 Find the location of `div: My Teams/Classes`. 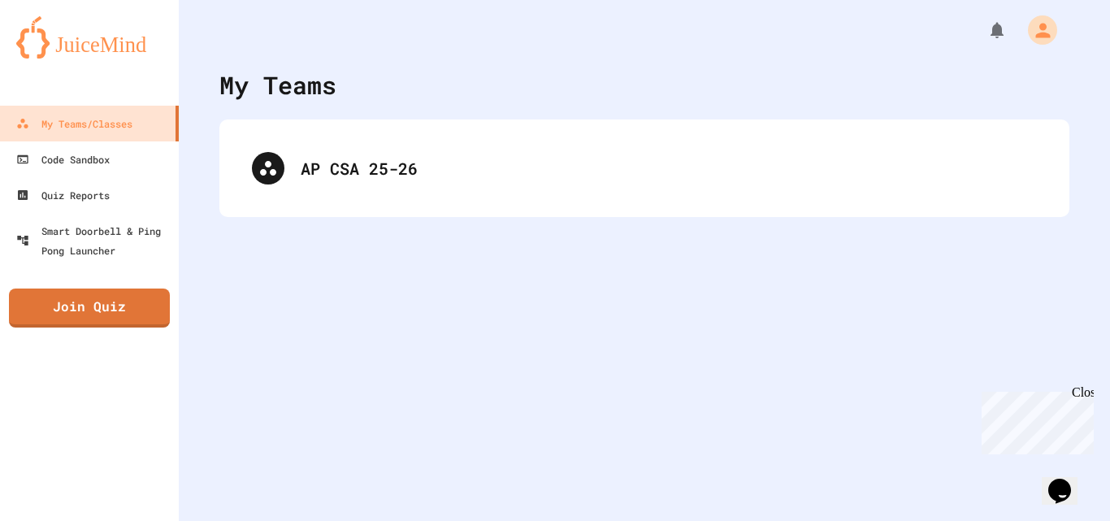

div: My Teams/Classes is located at coordinates (74, 124).